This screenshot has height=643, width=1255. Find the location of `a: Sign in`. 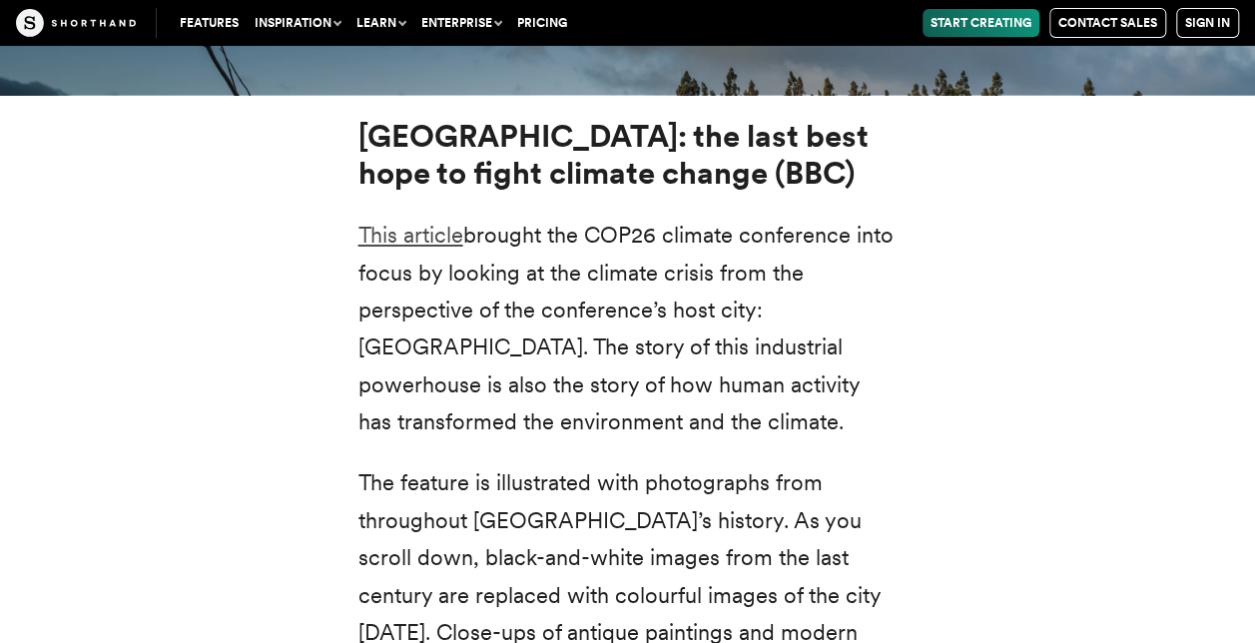

a: Sign in is located at coordinates (1207, 23).